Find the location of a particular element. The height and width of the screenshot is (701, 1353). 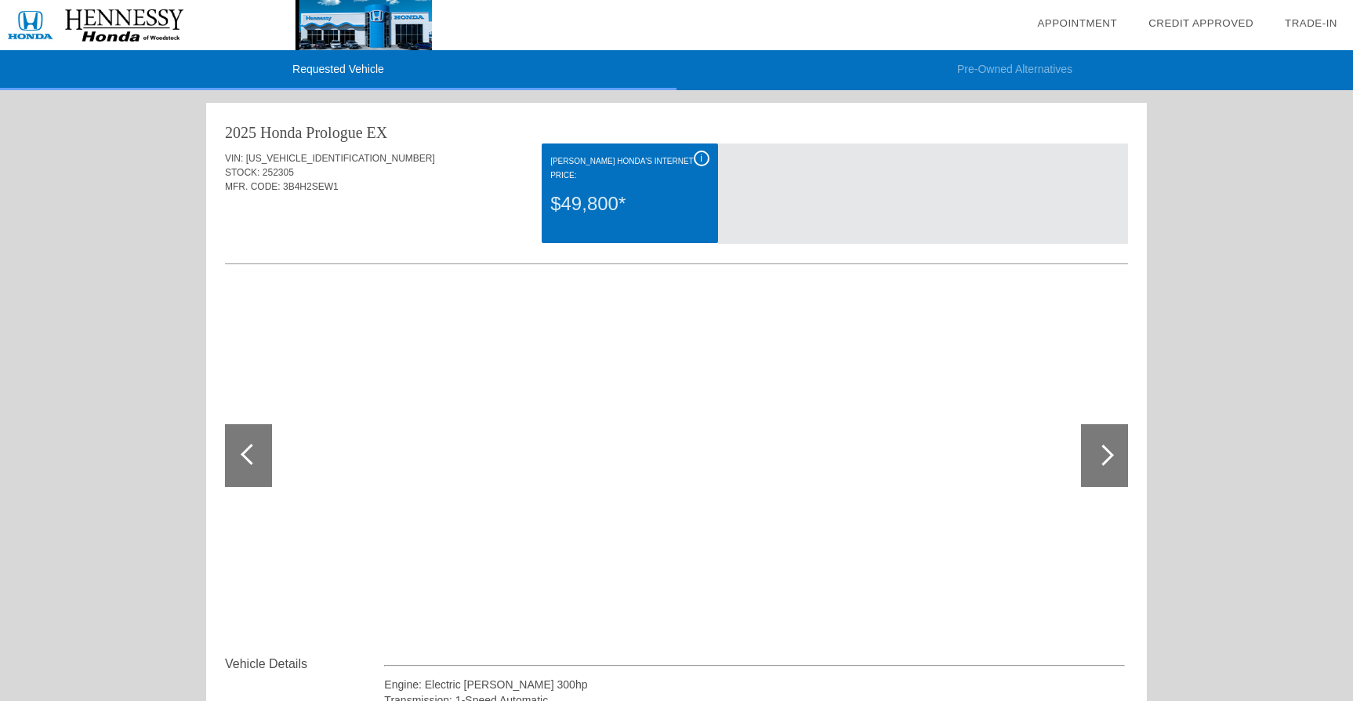

span: i is located at coordinates (701, 158).